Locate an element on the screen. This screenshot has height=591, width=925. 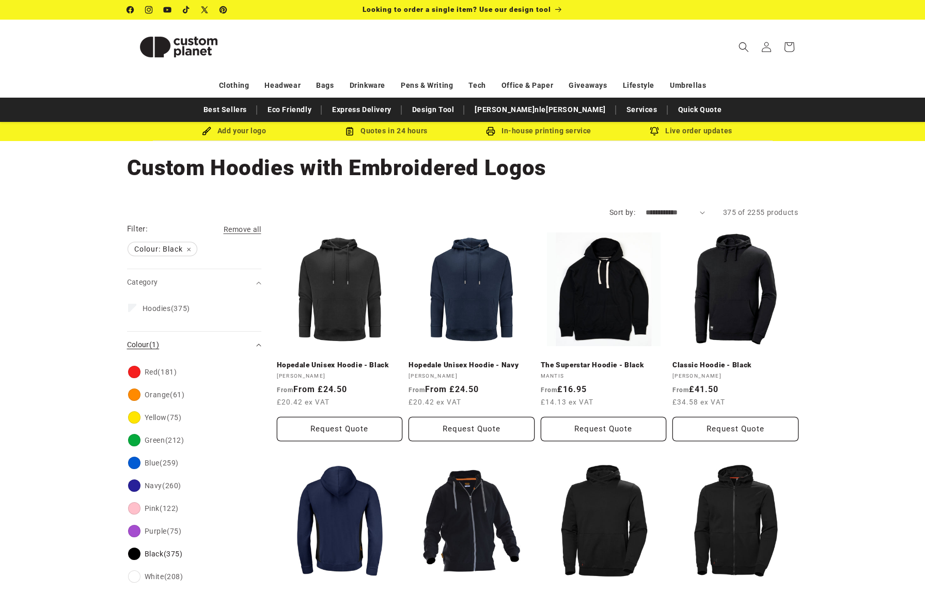
img: Order Updates Icon is located at coordinates (350, 131).